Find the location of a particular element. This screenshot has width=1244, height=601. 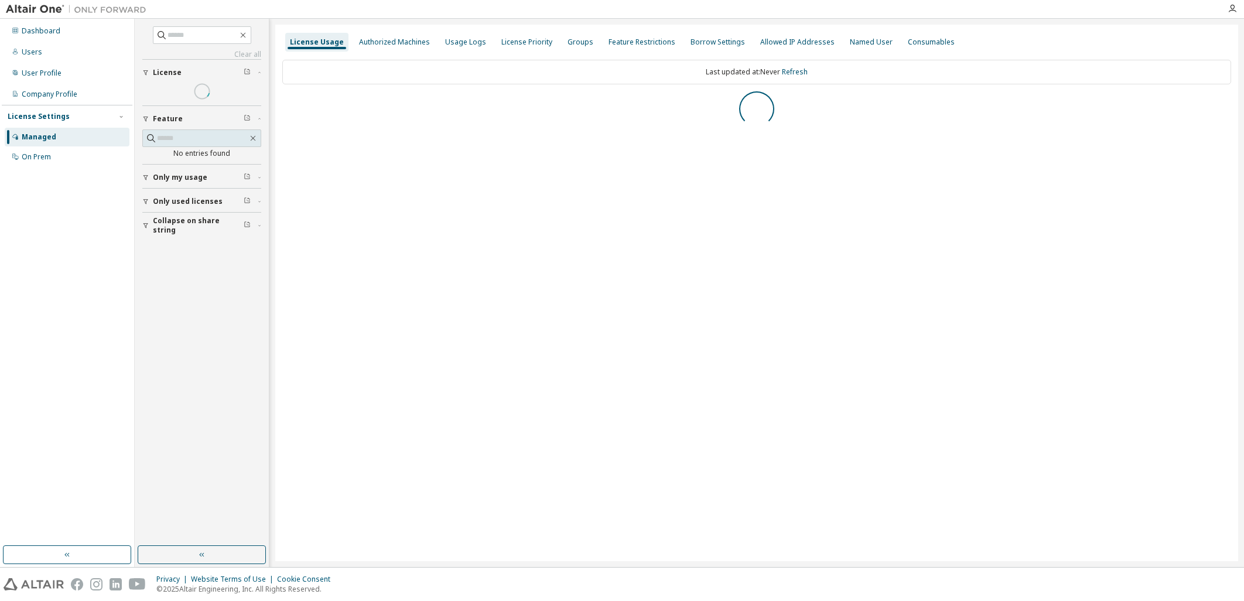

div: Cookie Consent is located at coordinates (307, 579).